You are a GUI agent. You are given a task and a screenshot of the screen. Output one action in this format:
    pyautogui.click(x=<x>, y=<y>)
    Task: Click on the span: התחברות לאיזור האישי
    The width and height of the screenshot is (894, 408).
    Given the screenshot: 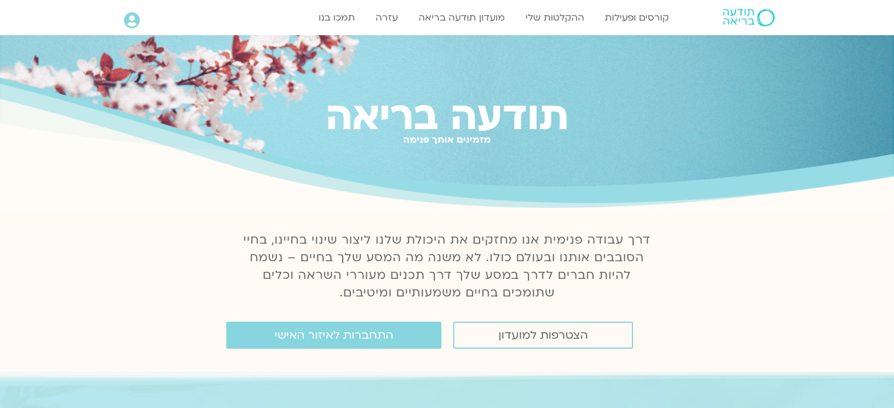 What is the action you would take?
    pyautogui.click(x=334, y=335)
    